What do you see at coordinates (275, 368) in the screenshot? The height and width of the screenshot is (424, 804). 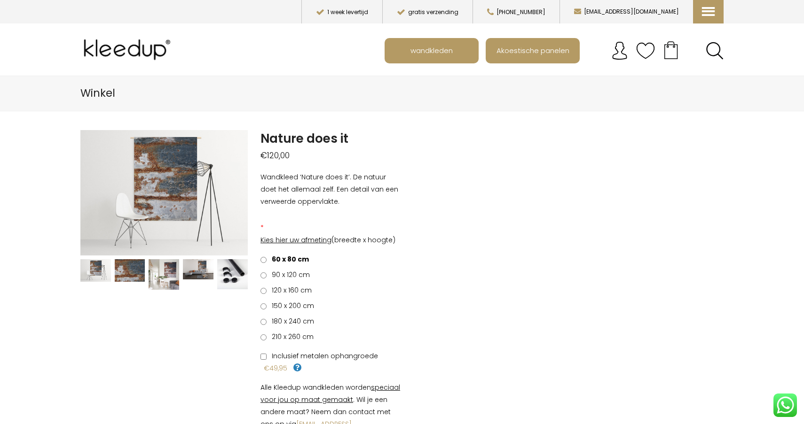 I see `span: €49,95` at bounding box center [275, 368].